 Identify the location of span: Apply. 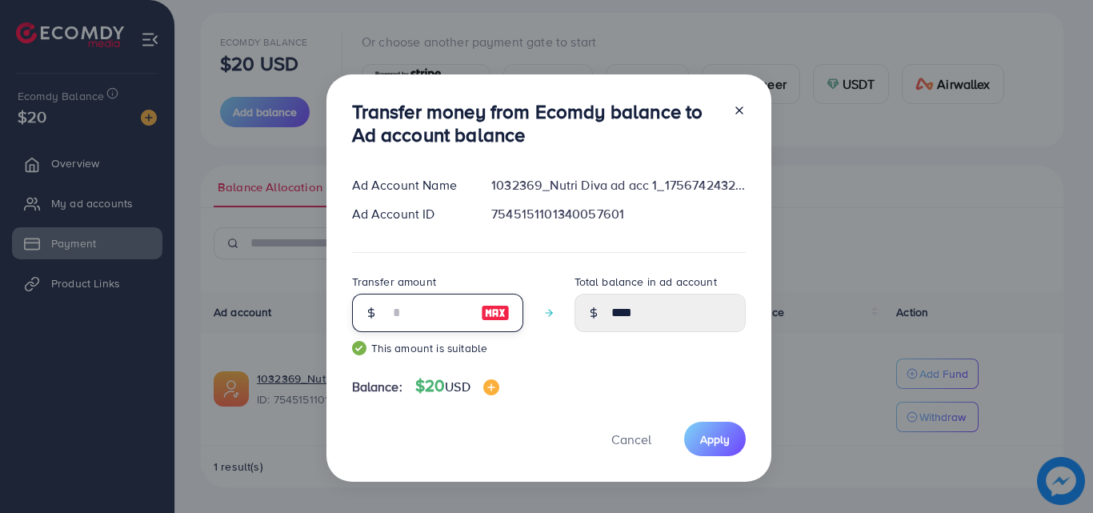
(714, 439).